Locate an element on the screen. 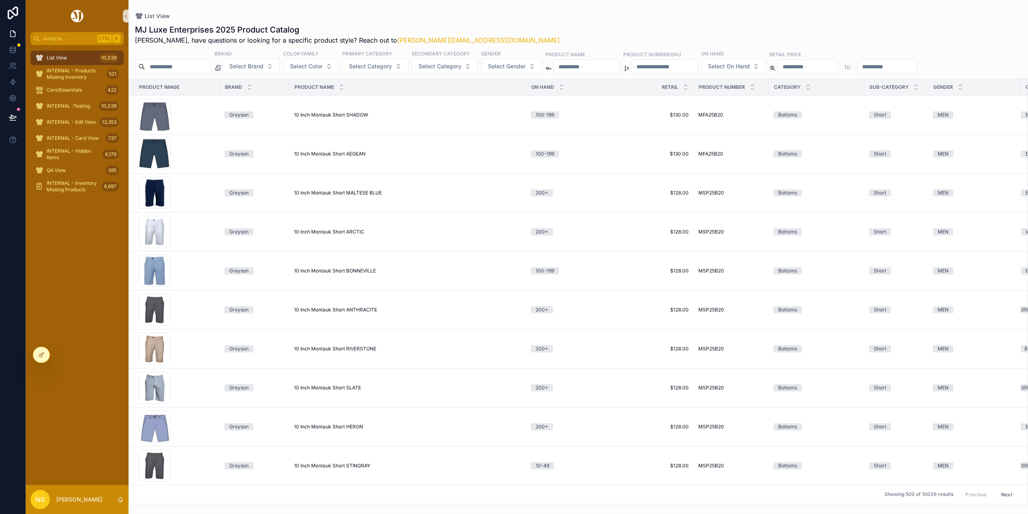 The image size is (1028, 514). a: 10 Inch Montauk Short RIVERSTONE is located at coordinates (408, 349).